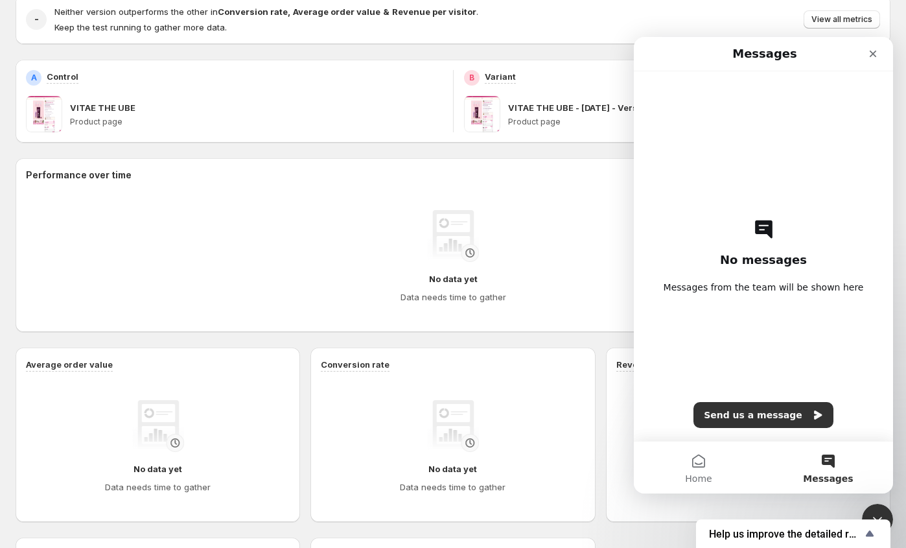  I want to click on p: Variant, so click(501, 77).